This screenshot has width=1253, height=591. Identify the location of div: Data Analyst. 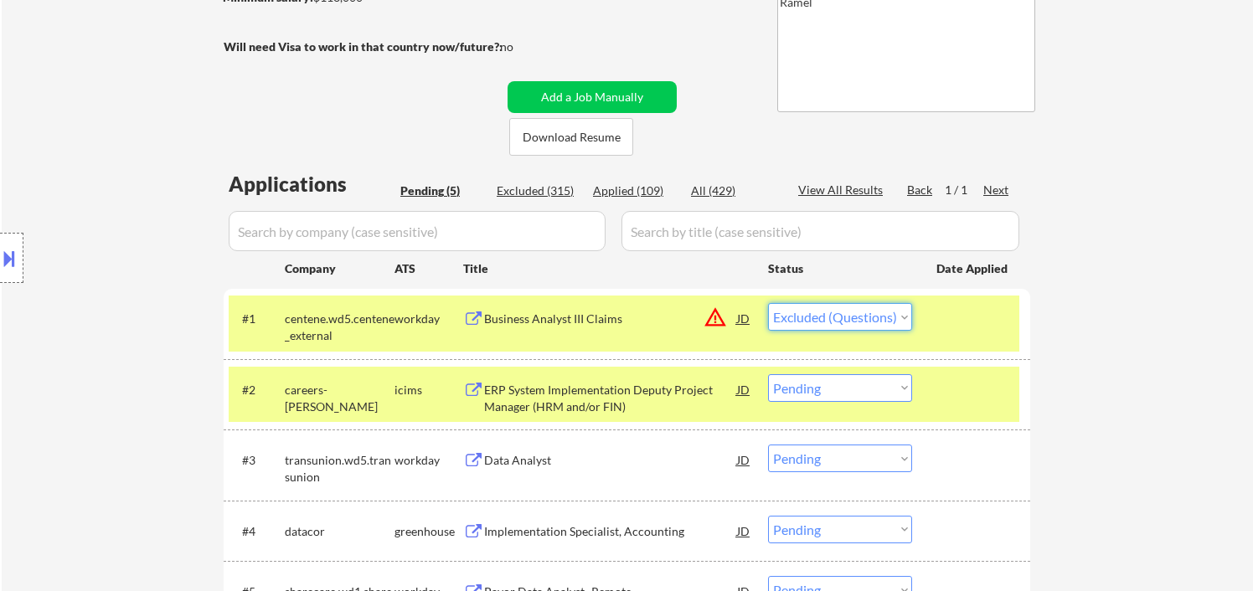
(611, 461).